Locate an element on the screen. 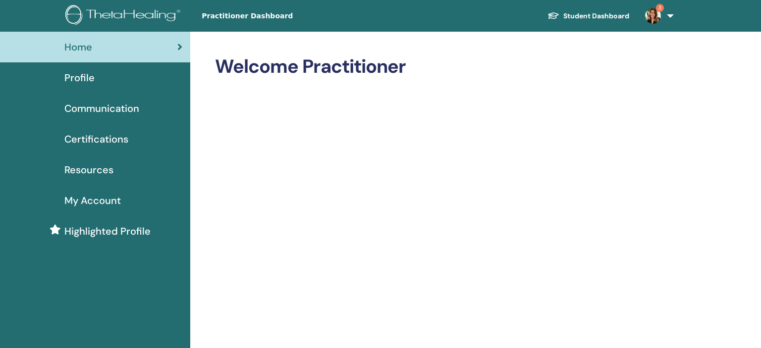 The width and height of the screenshot is (761, 348). img: default.jpg is located at coordinates (653, 16).